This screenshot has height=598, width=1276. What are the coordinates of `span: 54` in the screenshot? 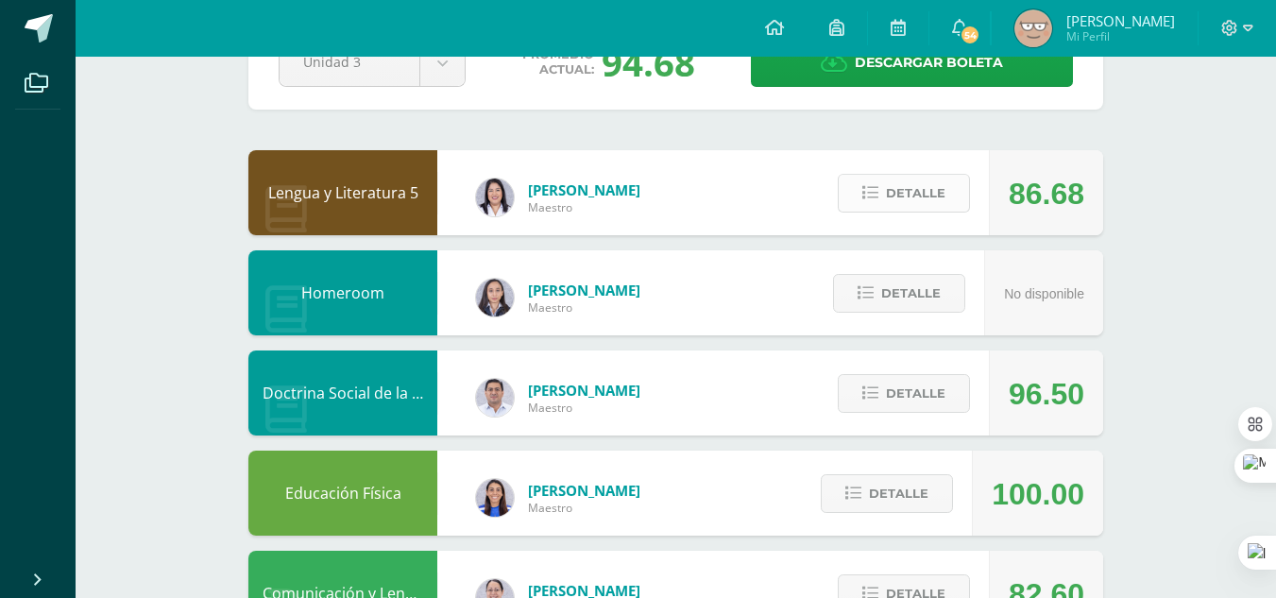 It's located at (970, 35).